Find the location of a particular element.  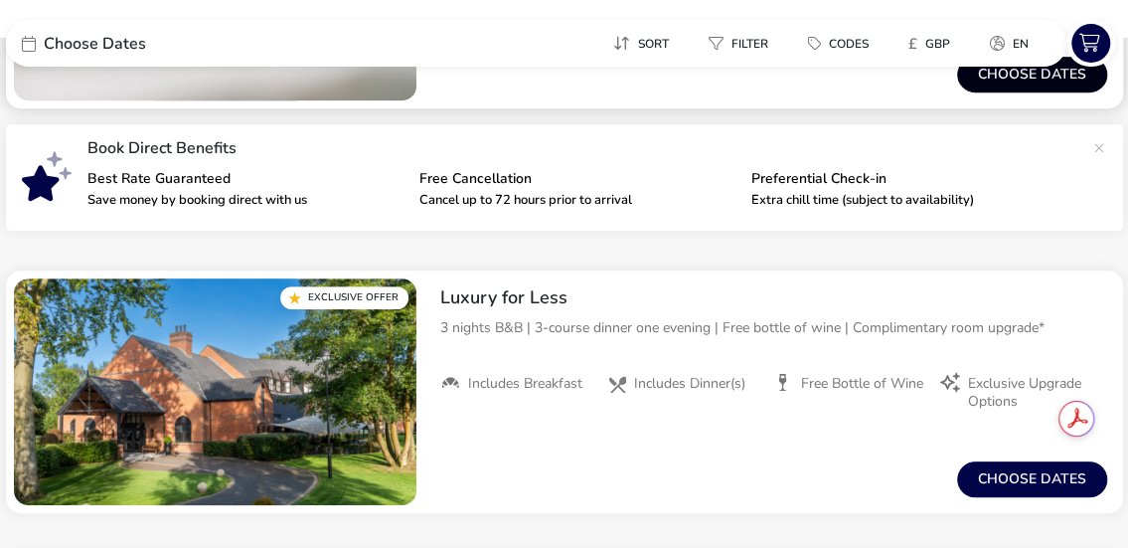

button: Filter is located at coordinates (738, 43).